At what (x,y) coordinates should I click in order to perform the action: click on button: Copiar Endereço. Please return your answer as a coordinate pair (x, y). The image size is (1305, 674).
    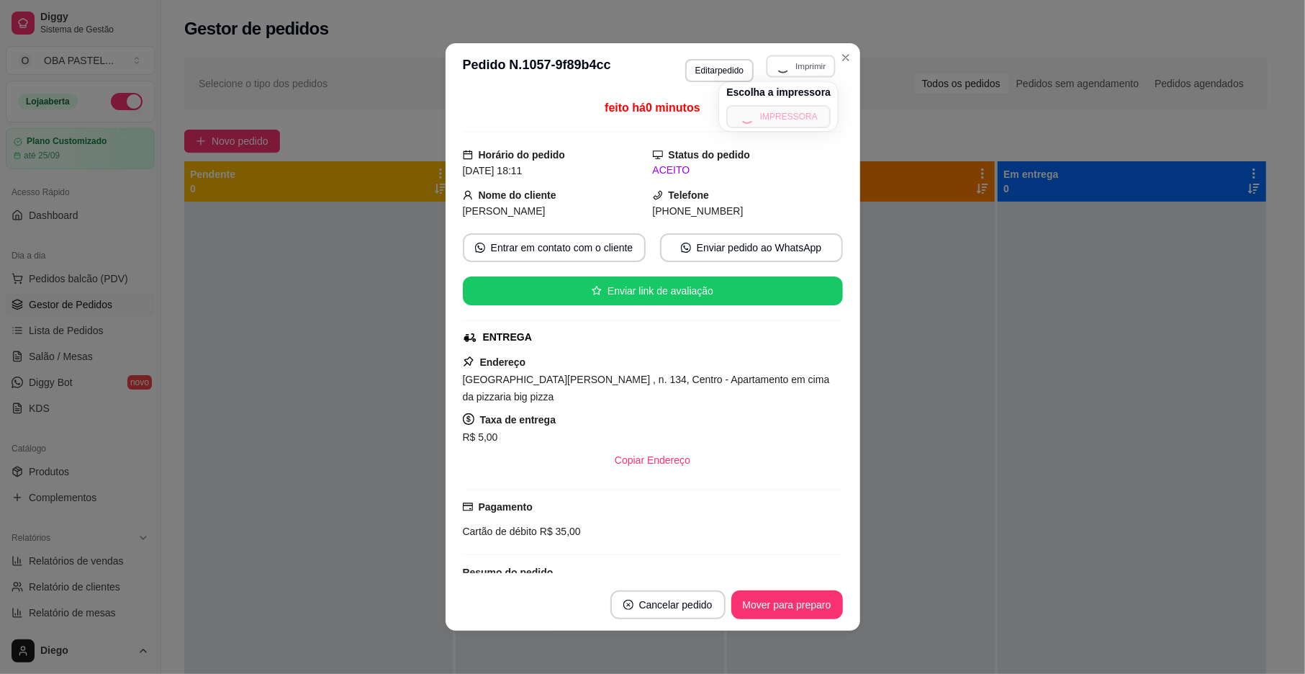
    Looking at the image, I should click on (652, 460).